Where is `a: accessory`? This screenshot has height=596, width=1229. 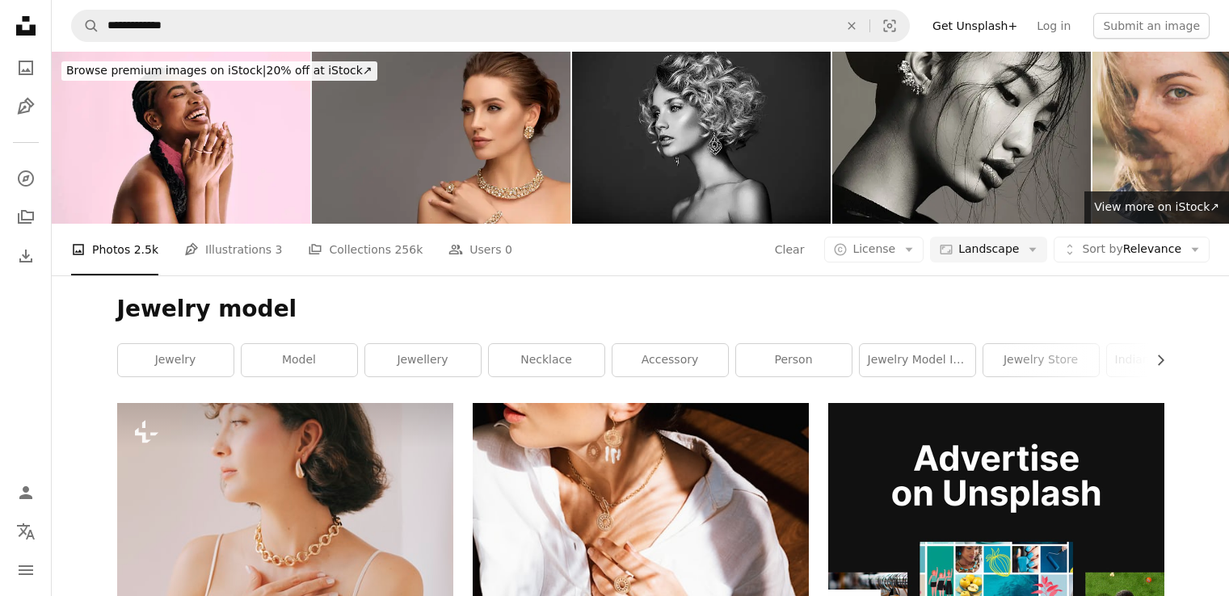 a: accessory is located at coordinates (670, 360).